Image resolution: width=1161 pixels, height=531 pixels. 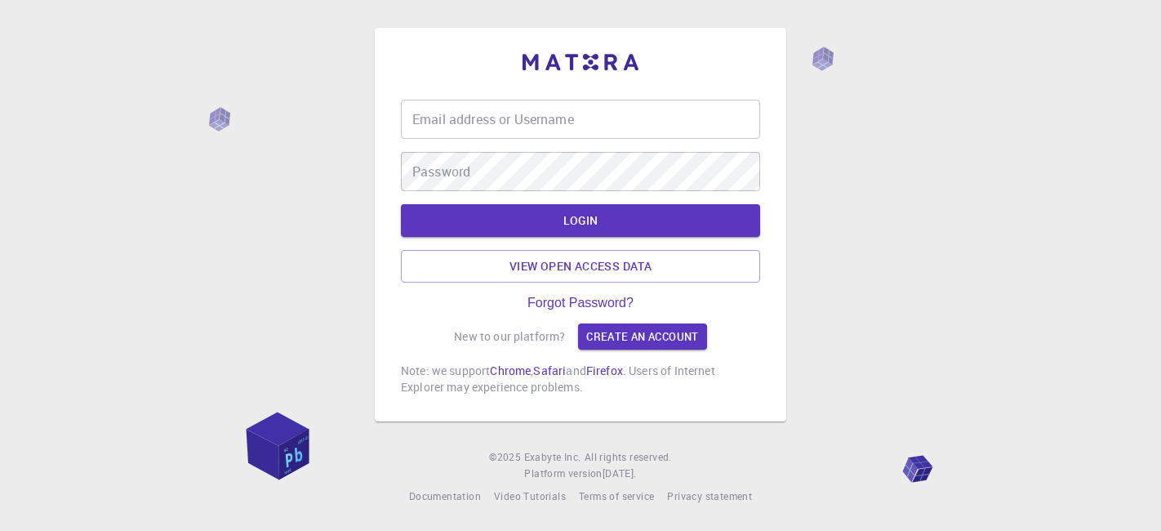 I want to click on span: © 2025, so click(x=506, y=457).